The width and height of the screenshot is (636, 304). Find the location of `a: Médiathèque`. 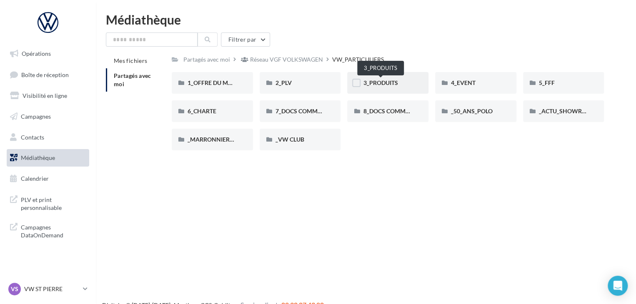

a: Médiathèque is located at coordinates (48, 158).